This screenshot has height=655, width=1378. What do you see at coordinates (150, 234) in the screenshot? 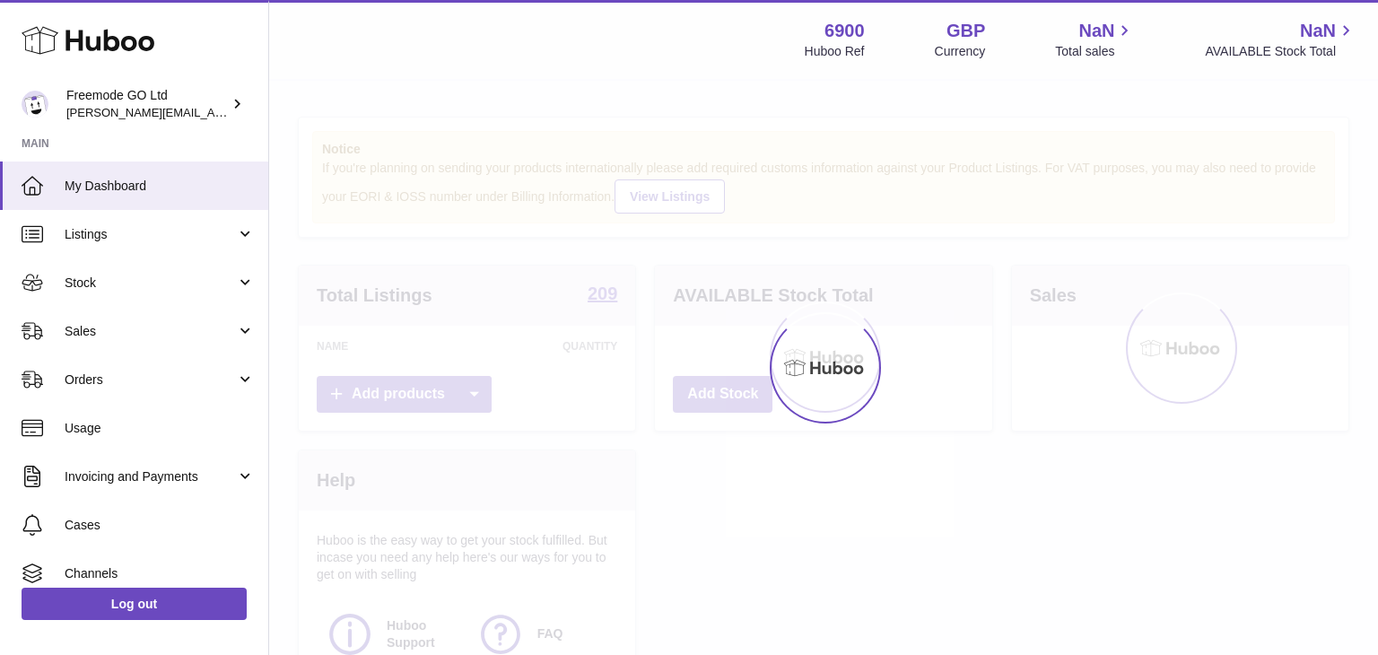
I see `span: Listings` at bounding box center [150, 234].